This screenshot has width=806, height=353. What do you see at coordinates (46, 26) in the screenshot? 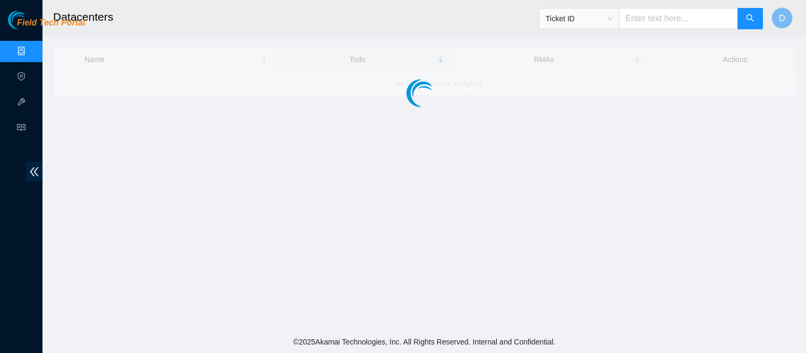
I see `a: Akamai TechnologiesField Tech Portal` at bounding box center [46, 26].